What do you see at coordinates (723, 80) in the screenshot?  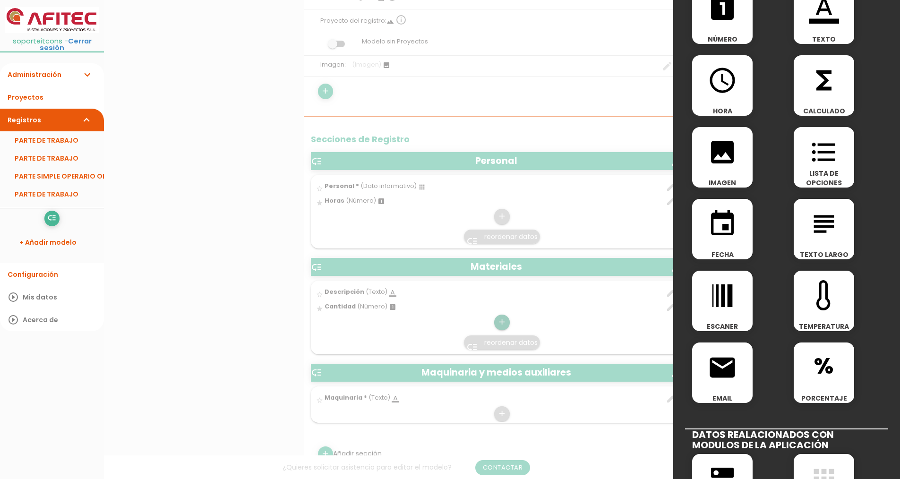 I see `i: access_time` at bounding box center [723, 80].